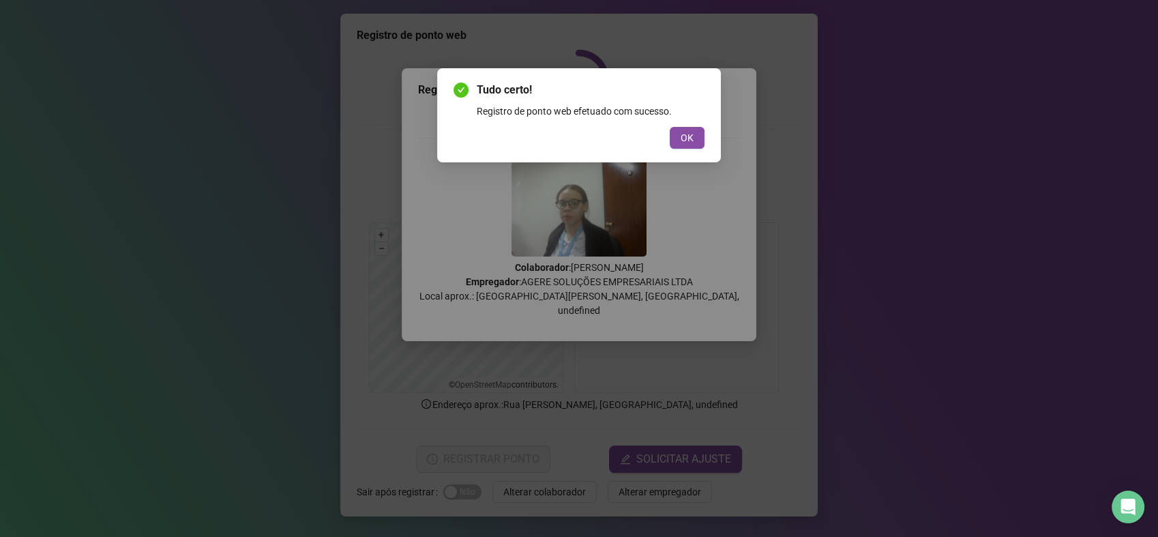 This screenshot has height=537, width=1158. What do you see at coordinates (590, 90) in the screenshot?
I see `span: Tudo certo!` at bounding box center [590, 90].